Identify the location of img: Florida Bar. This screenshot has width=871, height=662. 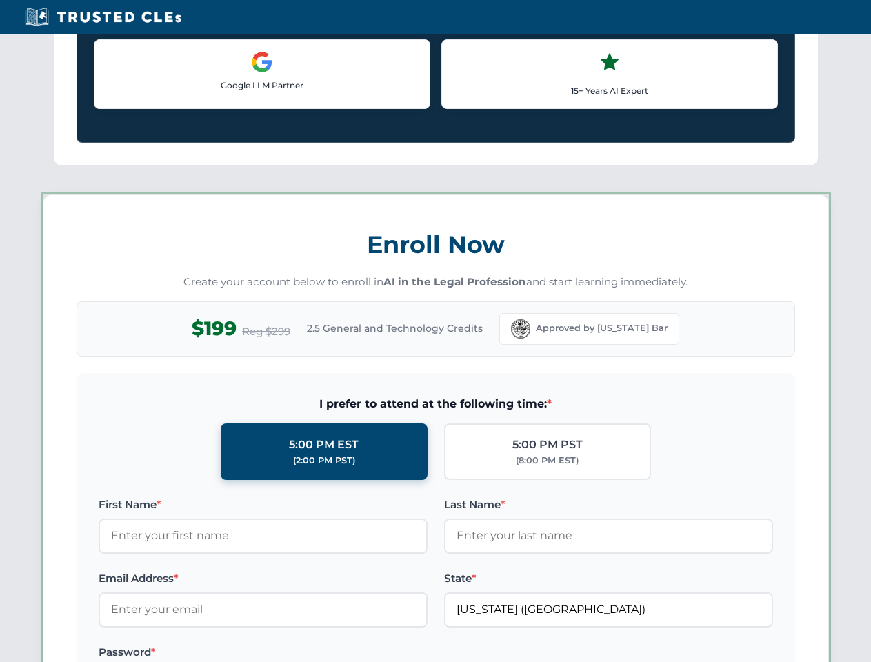
(521, 329).